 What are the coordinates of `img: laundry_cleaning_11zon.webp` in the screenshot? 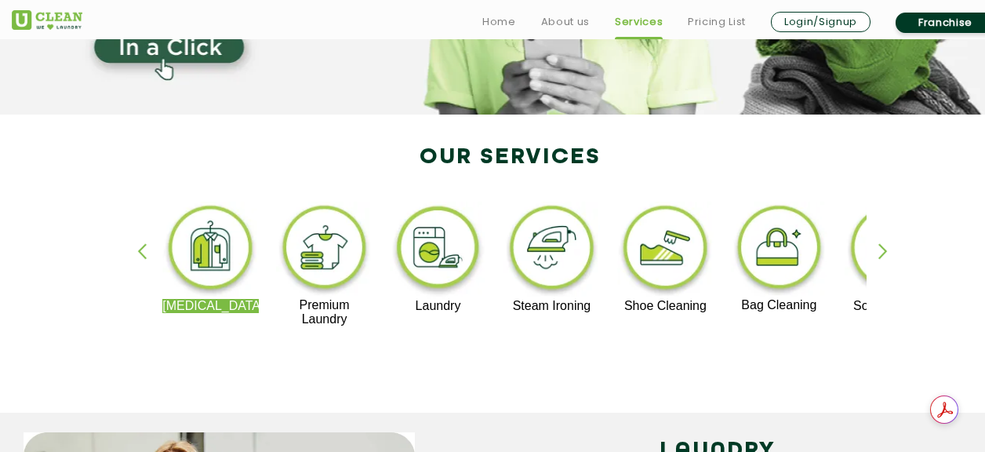 It's located at (437, 250).